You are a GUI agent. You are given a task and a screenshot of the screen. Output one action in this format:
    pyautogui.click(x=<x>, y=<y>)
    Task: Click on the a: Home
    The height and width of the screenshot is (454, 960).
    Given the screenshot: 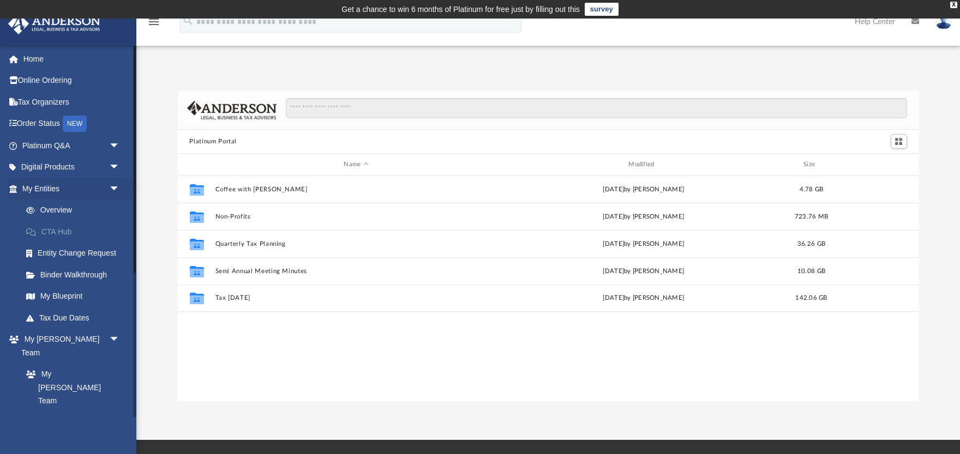 What is the action you would take?
    pyautogui.click(x=72, y=59)
    